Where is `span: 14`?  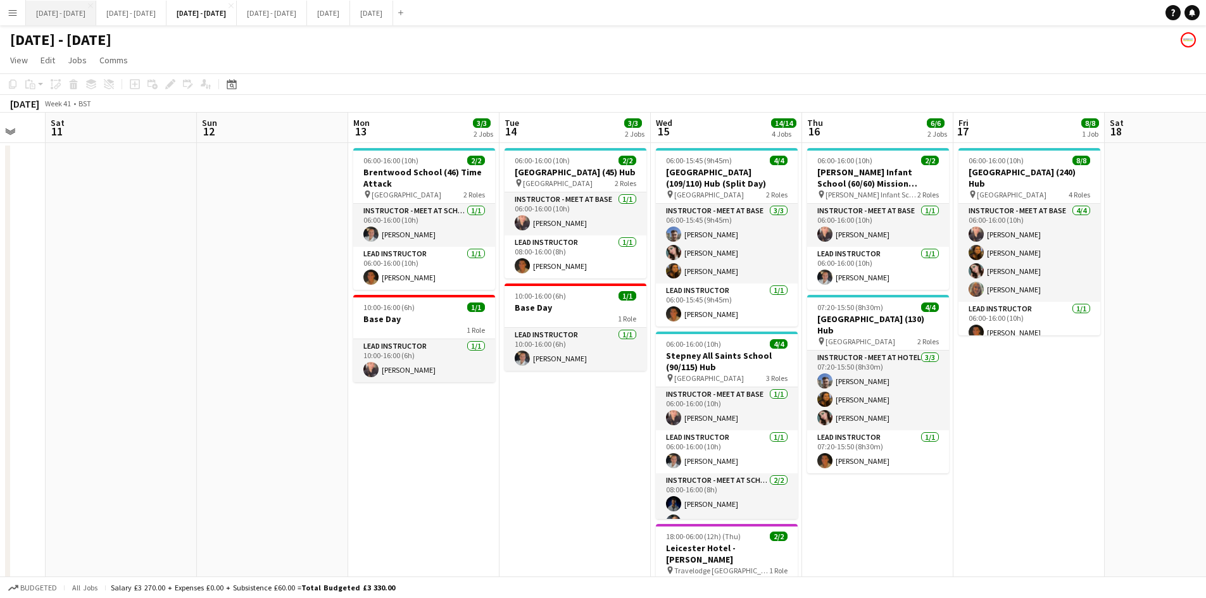 span: 14 is located at coordinates (511, 131).